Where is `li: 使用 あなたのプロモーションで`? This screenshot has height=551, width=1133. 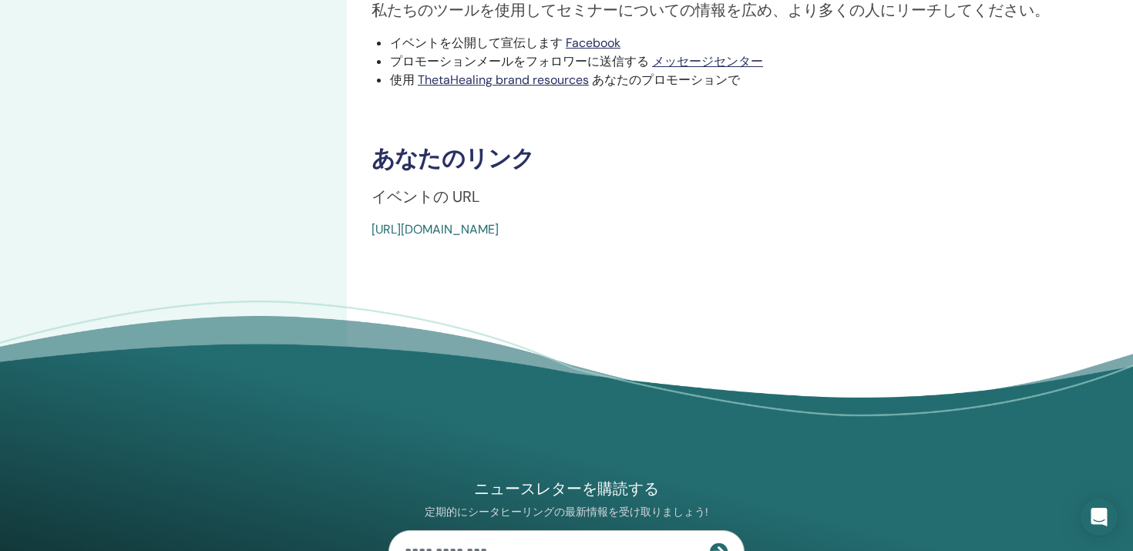 li: 使用 あなたのプロモーションで is located at coordinates (733, 80).